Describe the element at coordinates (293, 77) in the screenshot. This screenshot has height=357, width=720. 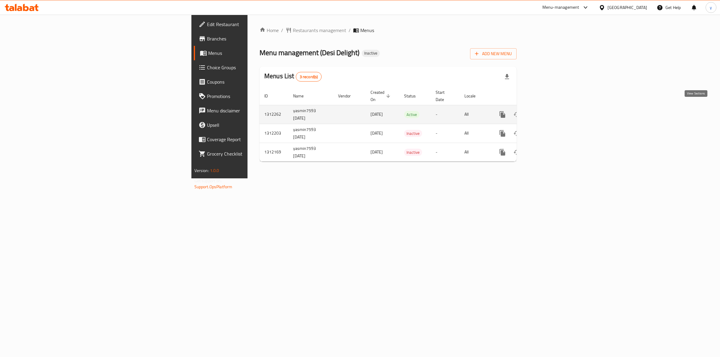
I see `h2: Menus List` at that location.